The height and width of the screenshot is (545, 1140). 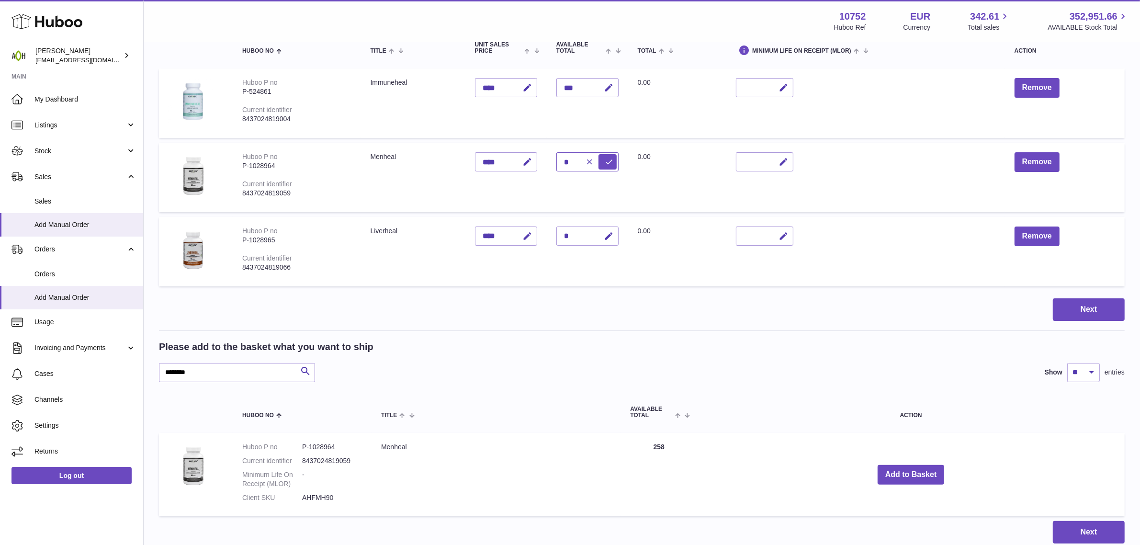 I want to click on span: Listings, so click(x=80, y=125).